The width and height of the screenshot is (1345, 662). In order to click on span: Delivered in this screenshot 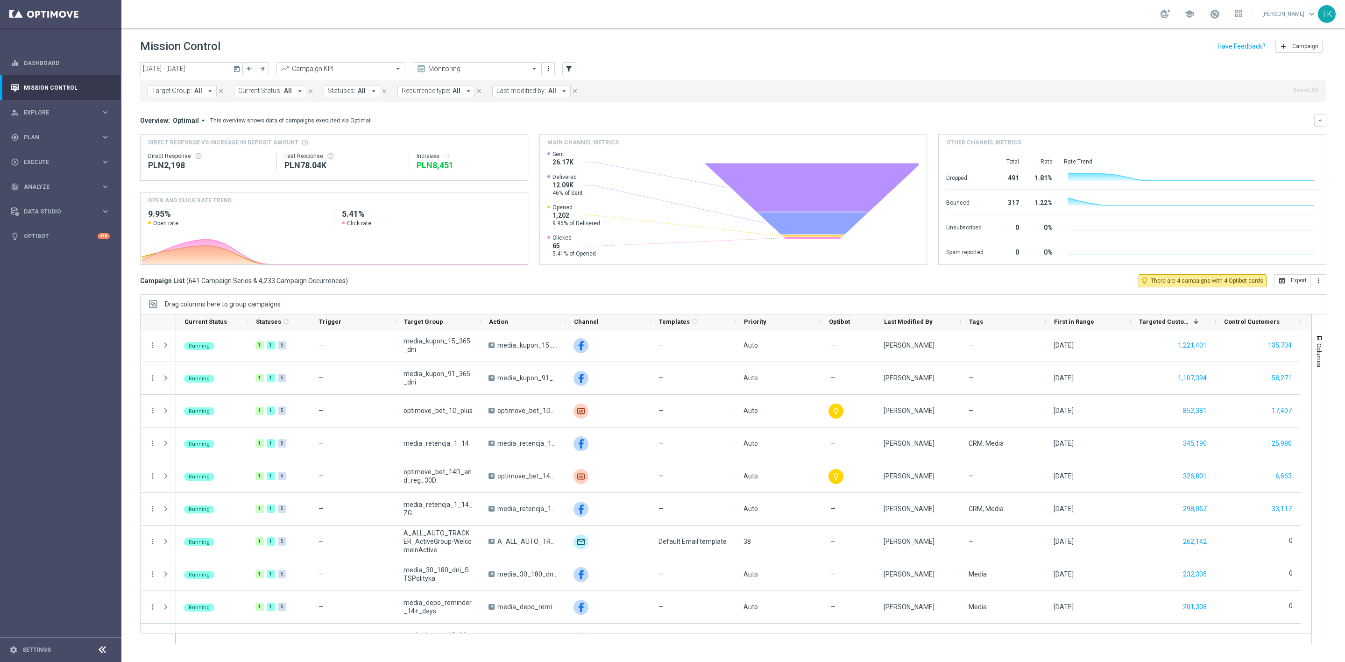, I will do `click(567, 177)`.